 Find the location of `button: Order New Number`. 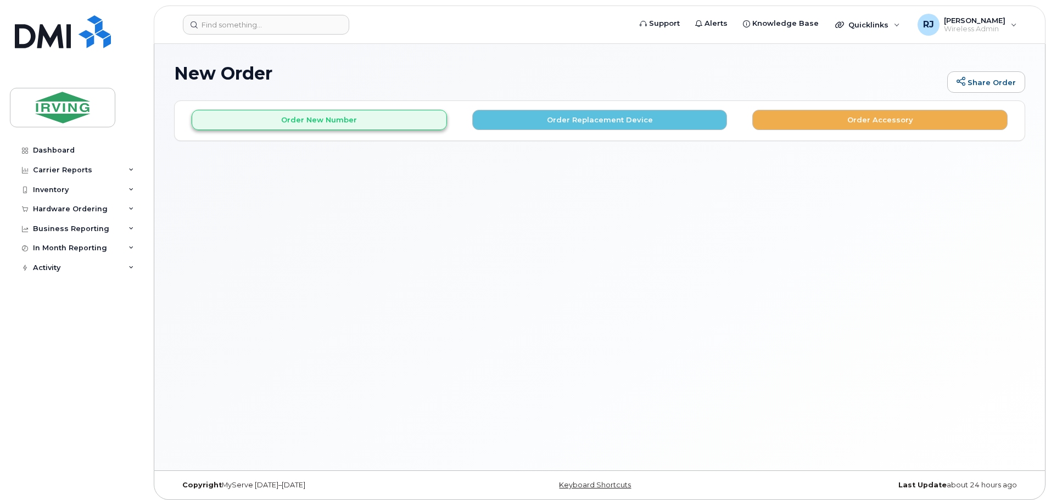

button: Order New Number is located at coordinates (319, 120).